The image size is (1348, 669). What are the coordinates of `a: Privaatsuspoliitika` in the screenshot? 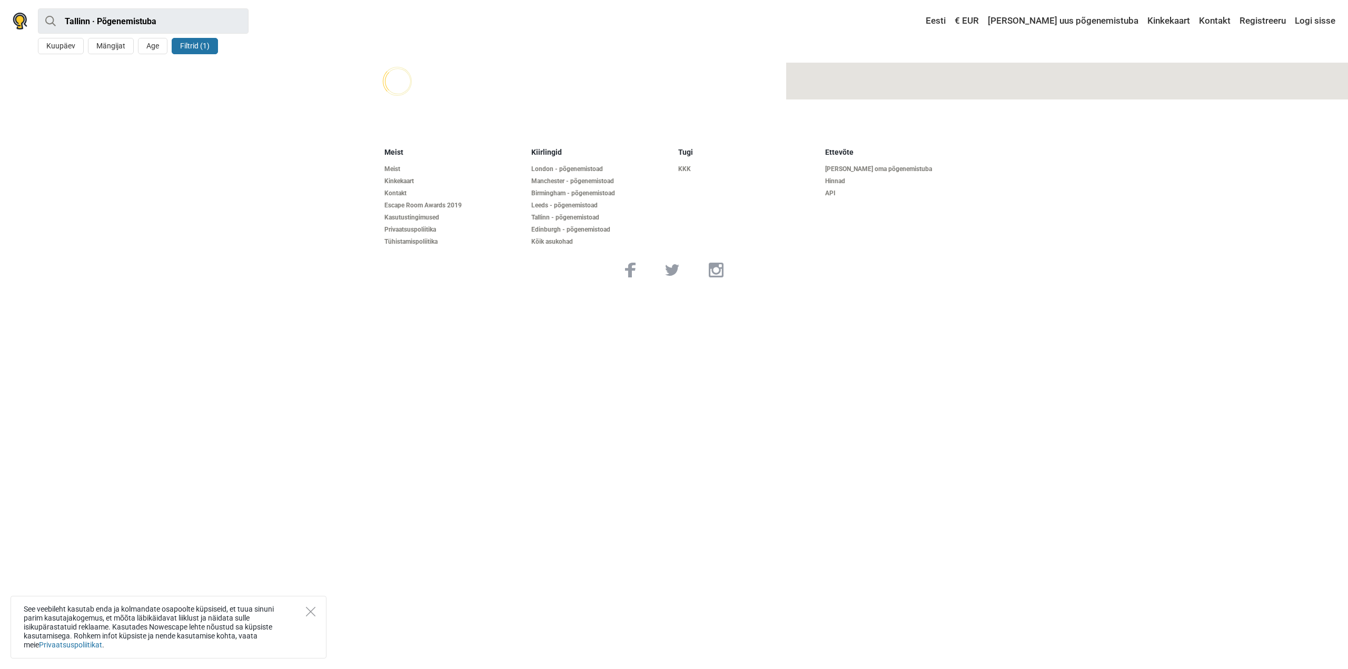 It's located at (453, 230).